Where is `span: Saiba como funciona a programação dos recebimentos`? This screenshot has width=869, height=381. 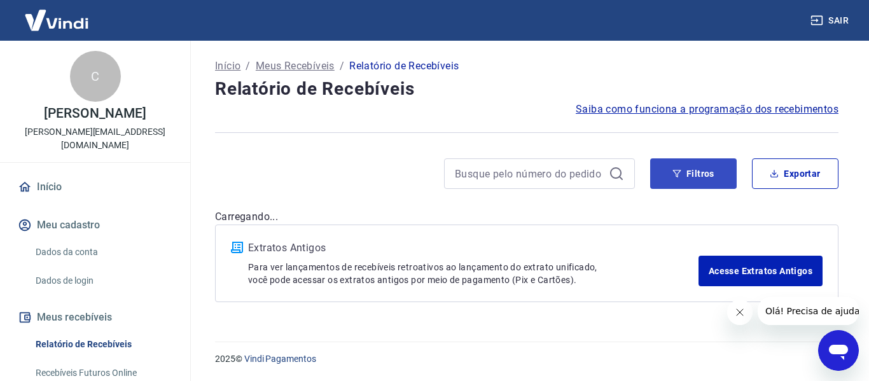 span: Saiba como funciona a programação dos recebimentos is located at coordinates (707, 109).